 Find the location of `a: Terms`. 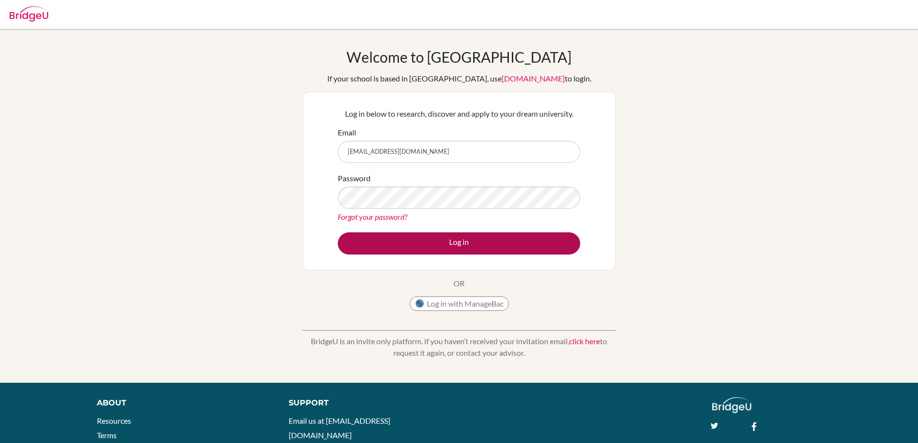

a: Terms is located at coordinates (107, 435).